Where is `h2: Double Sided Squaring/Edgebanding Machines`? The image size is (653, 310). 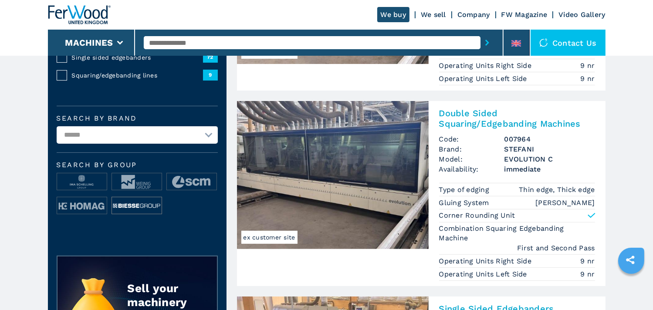
h2: Double Sided Squaring/Edgebanding Machines is located at coordinates (517, 119).